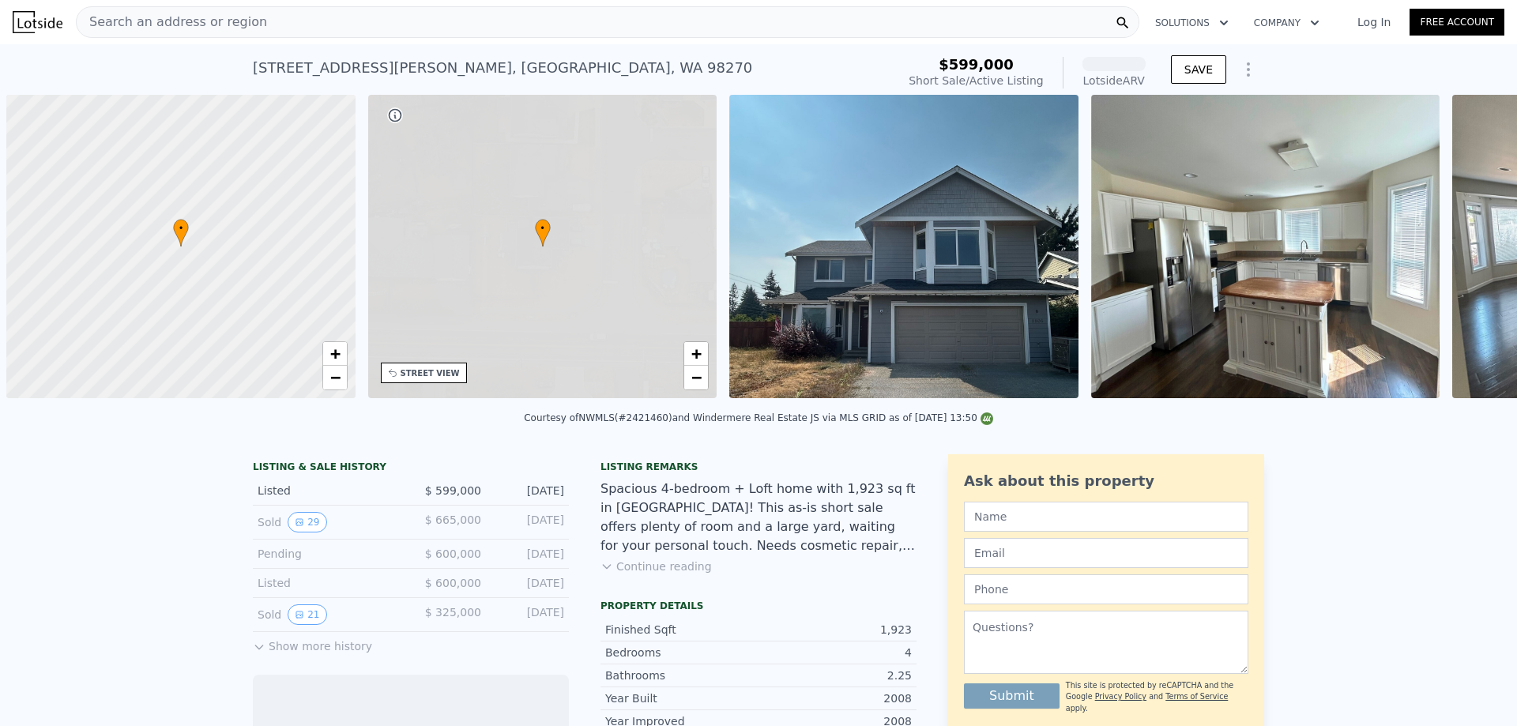  What do you see at coordinates (835, 653) in the screenshot?
I see `div: 4` at bounding box center [835, 653].